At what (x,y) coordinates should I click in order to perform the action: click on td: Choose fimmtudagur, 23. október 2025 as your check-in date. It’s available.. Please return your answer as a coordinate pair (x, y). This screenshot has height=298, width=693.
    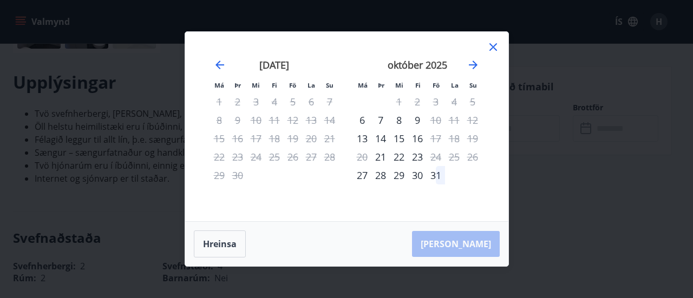
    Looking at the image, I should click on (417, 157).